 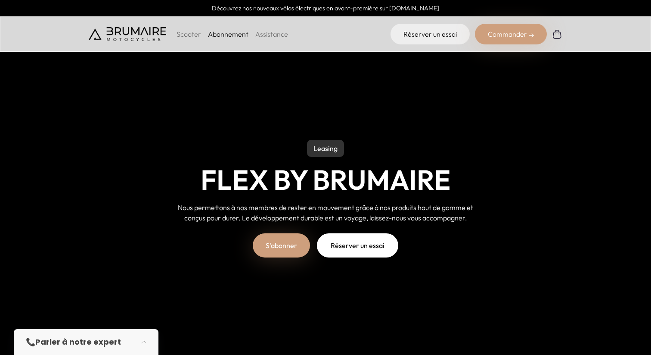 I want to click on p: Scooter, so click(x=189, y=34).